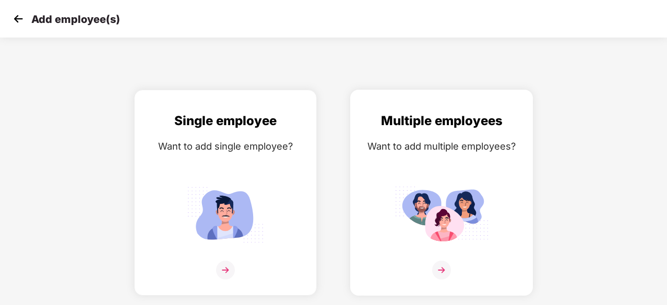 The width and height of the screenshot is (667, 305). Describe the element at coordinates (441, 146) in the screenshot. I see `div: Want to add multiple employees?` at that location.